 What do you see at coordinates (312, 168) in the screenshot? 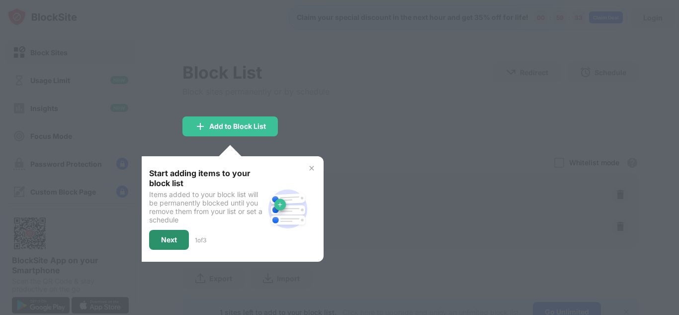
I see `img: x-button.svg` at bounding box center [312, 168].